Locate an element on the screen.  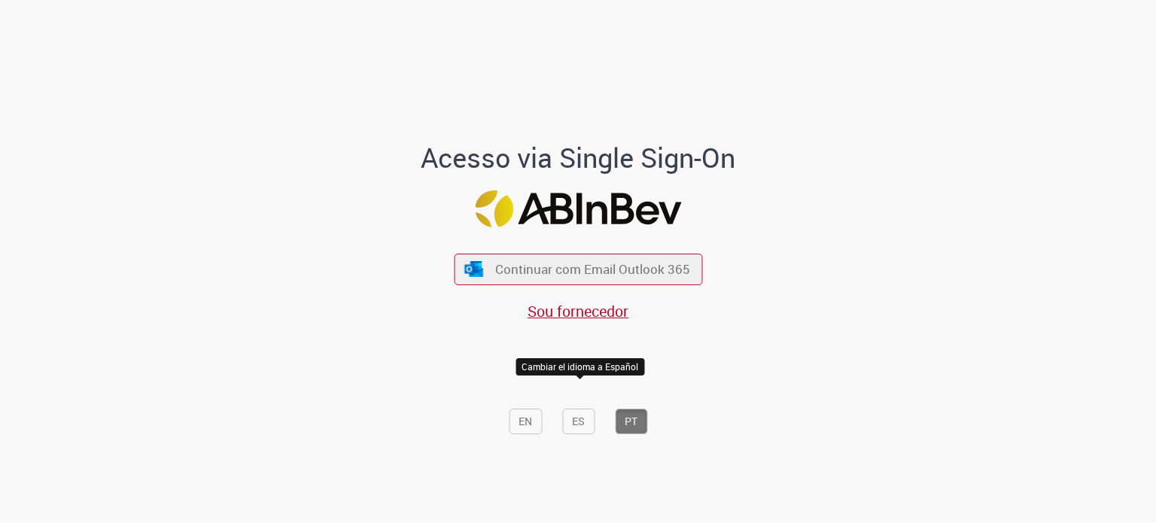
h1: Acesso via Single Sign-On is located at coordinates (578, 158).